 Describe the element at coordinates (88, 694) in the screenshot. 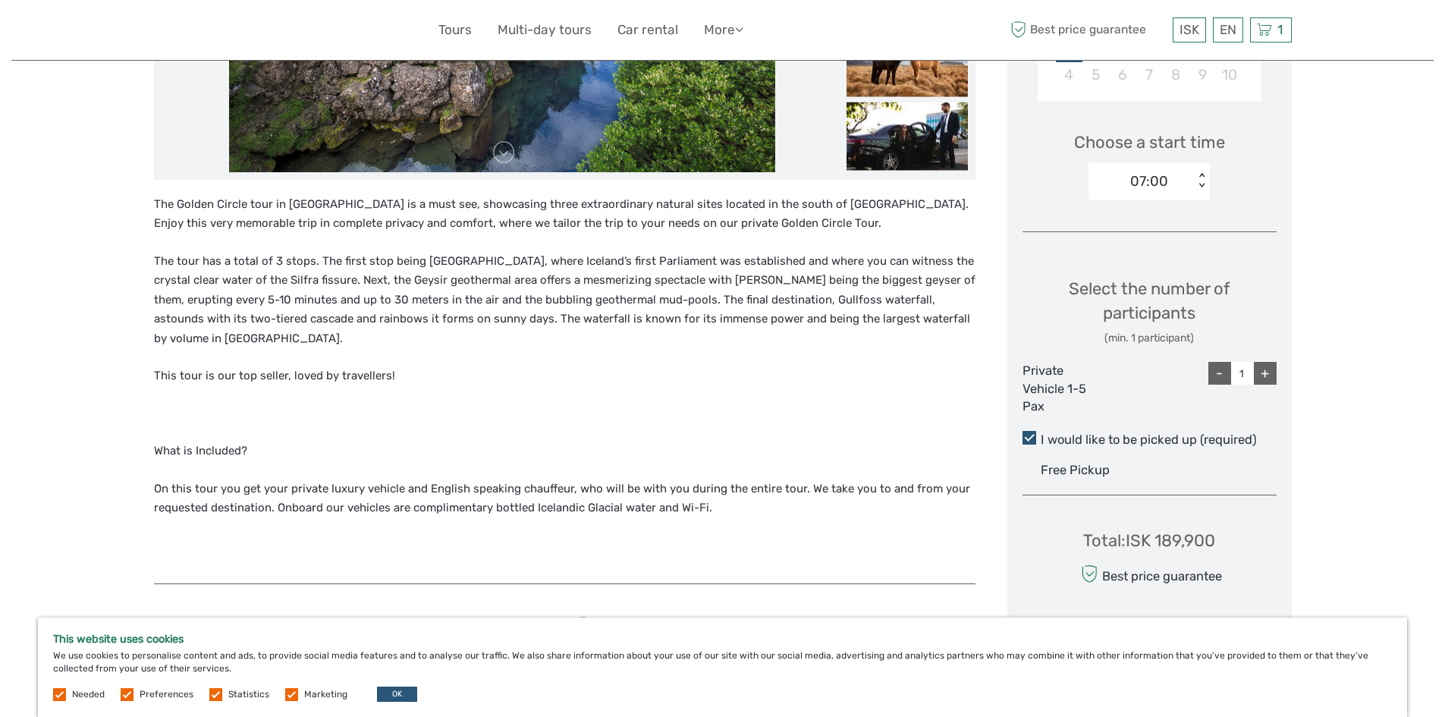

I see `label: Needed` at that location.